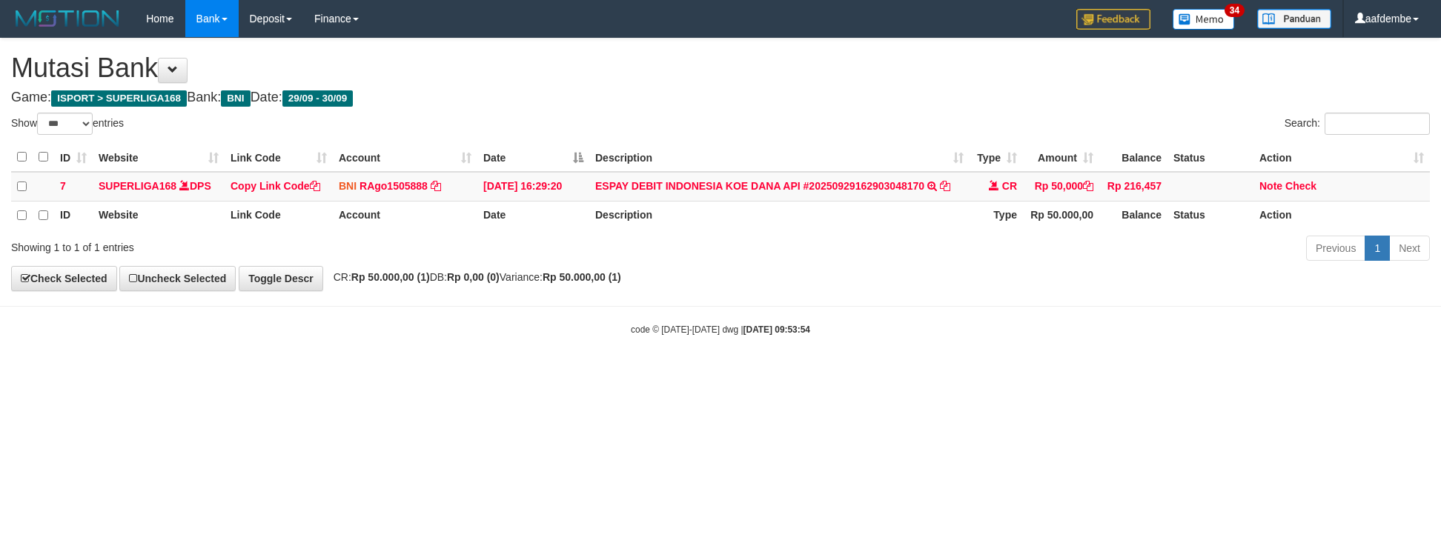 This screenshot has height=543, width=1441. What do you see at coordinates (474, 277) in the screenshot?
I see `span: CR: DB: Variance:` at bounding box center [474, 277].